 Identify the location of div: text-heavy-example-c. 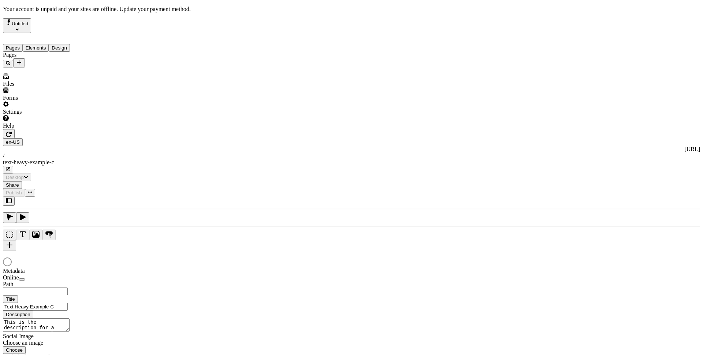
(352, 162).